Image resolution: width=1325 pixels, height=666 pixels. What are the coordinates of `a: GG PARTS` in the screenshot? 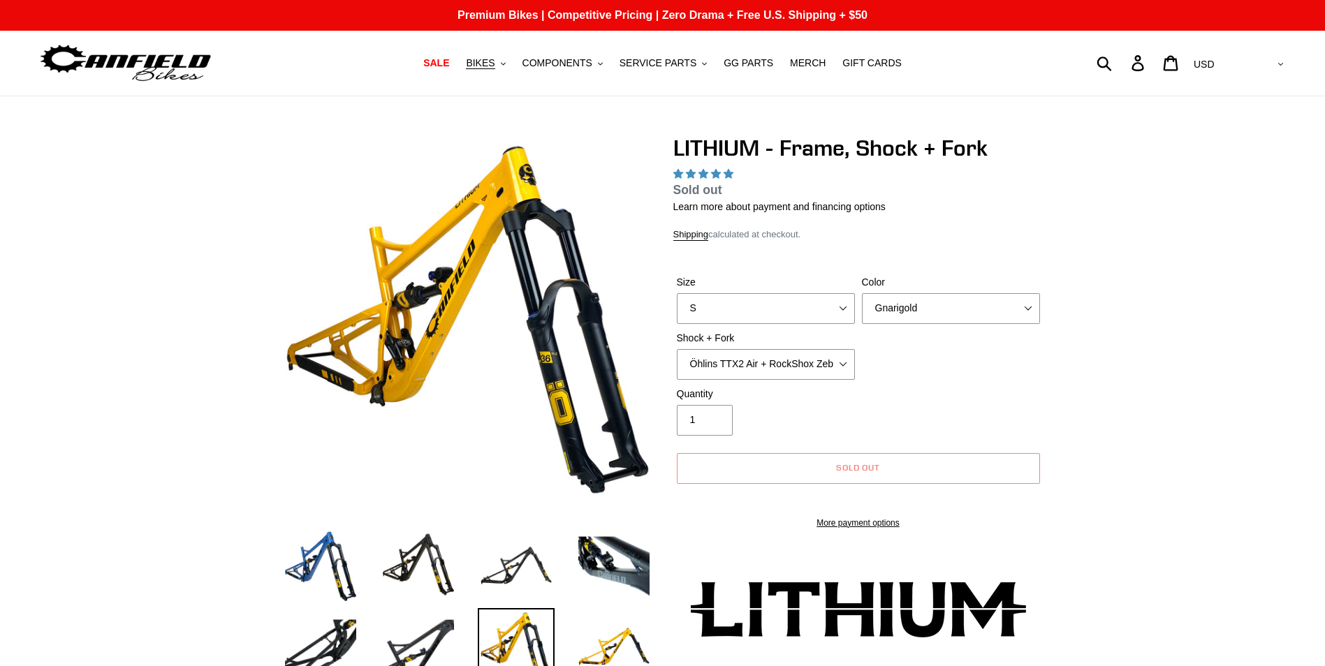 It's located at (748, 63).